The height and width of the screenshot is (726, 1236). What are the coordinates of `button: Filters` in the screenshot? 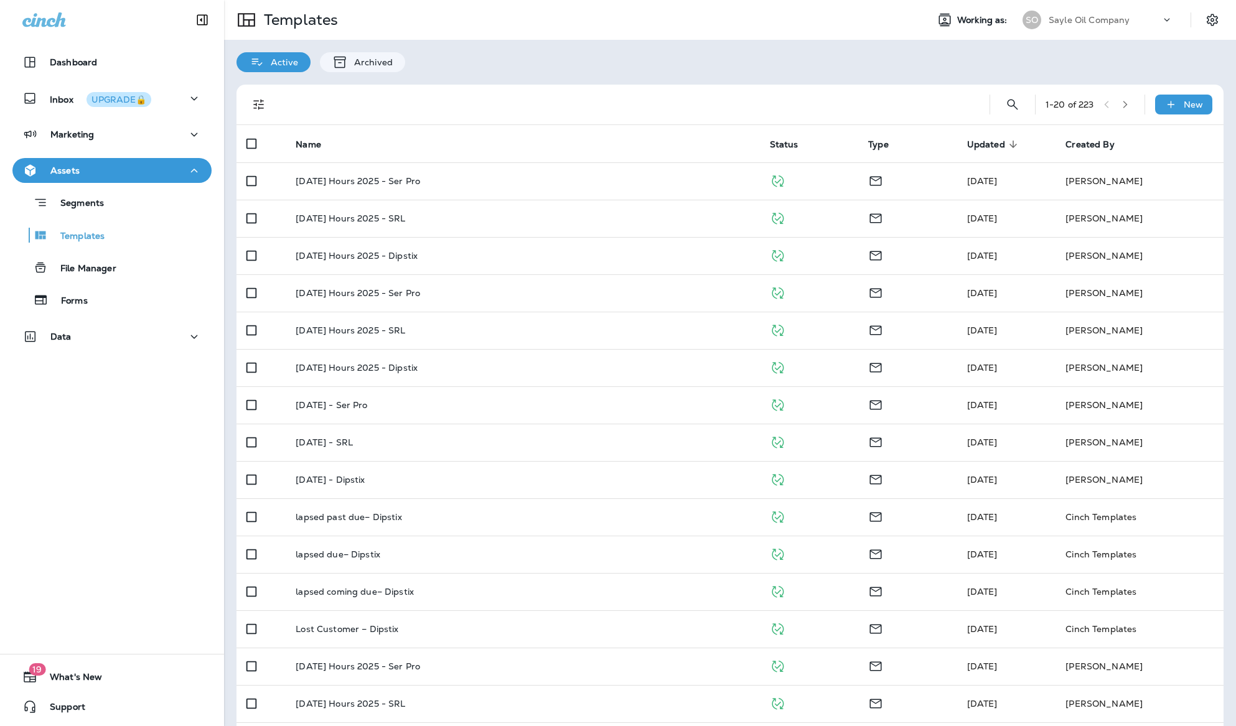 It's located at (259, 105).